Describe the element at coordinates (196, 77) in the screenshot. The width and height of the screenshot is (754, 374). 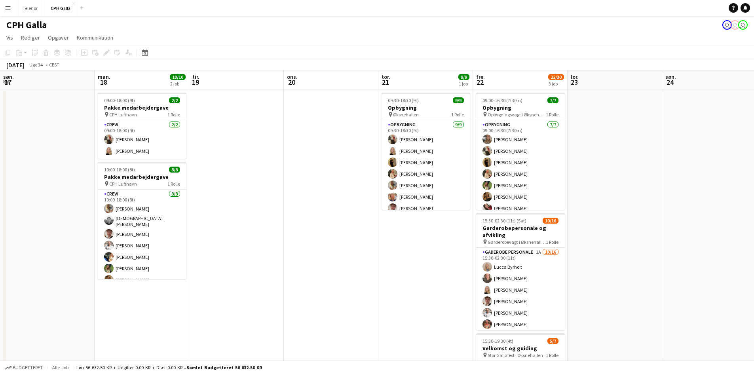
I see `span: tir.` at that location.